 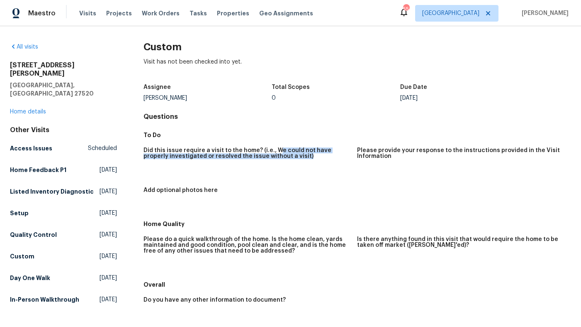 I want to click on h5: Listed Inventory Diagnostic, so click(x=52, y=191).